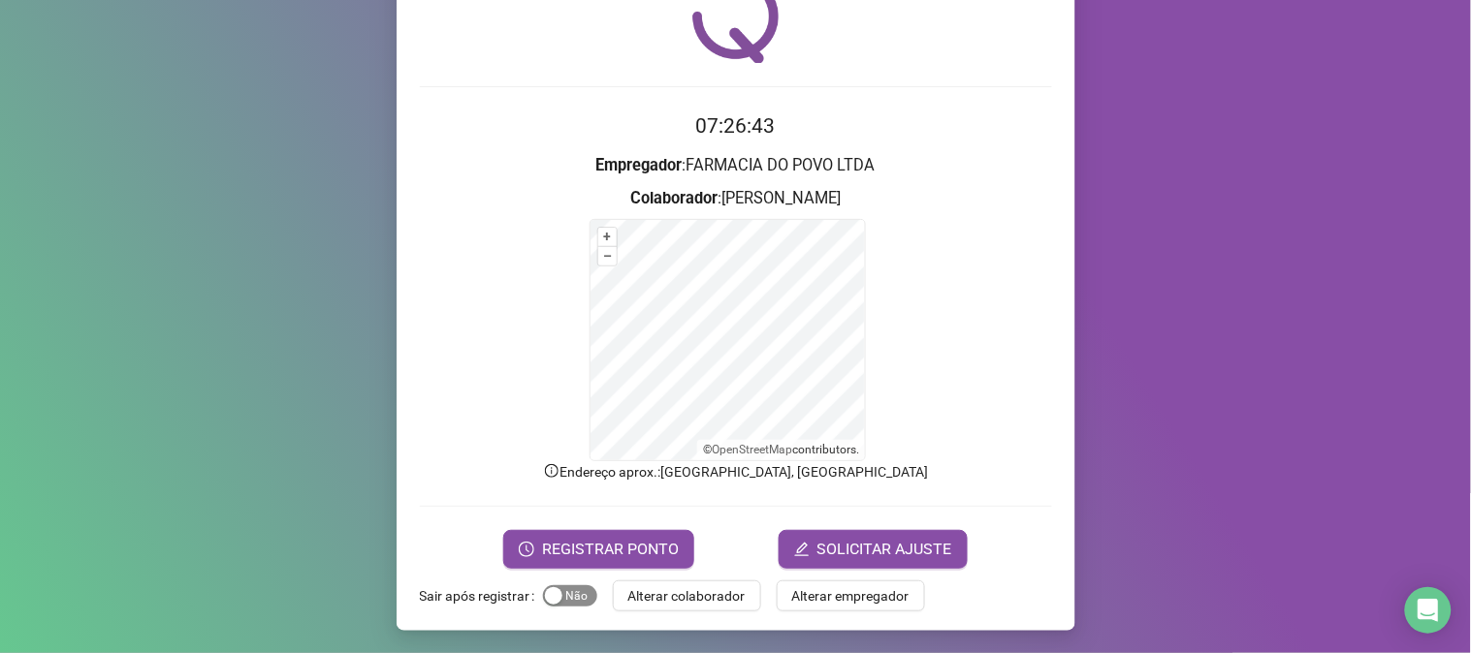  Describe the element at coordinates (674, 198) in the screenshot. I see `strong: Colaborador` at that location.